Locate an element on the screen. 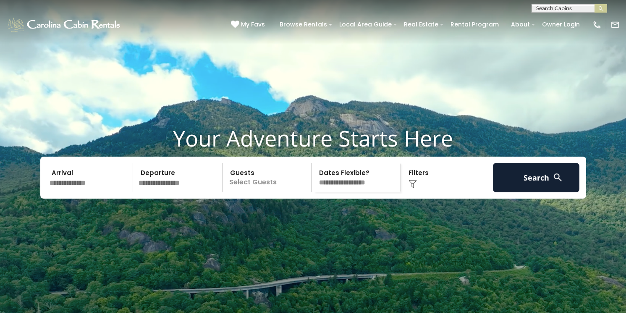 The image size is (626, 325). a: My Favs is located at coordinates (249, 25).